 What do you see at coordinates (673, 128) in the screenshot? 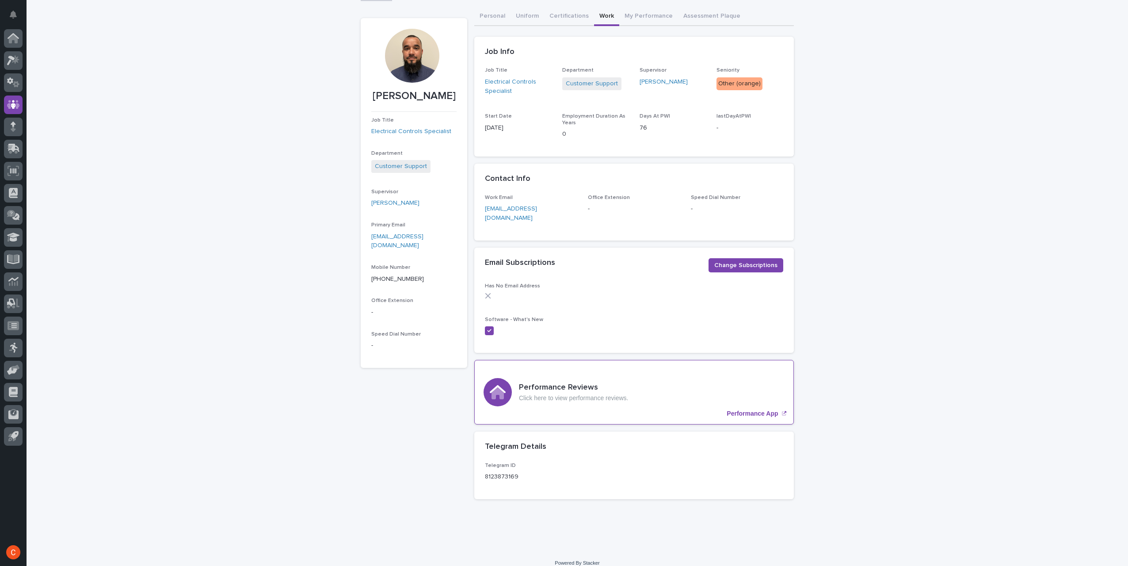
I see `p: 76` at bounding box center [673, 128].